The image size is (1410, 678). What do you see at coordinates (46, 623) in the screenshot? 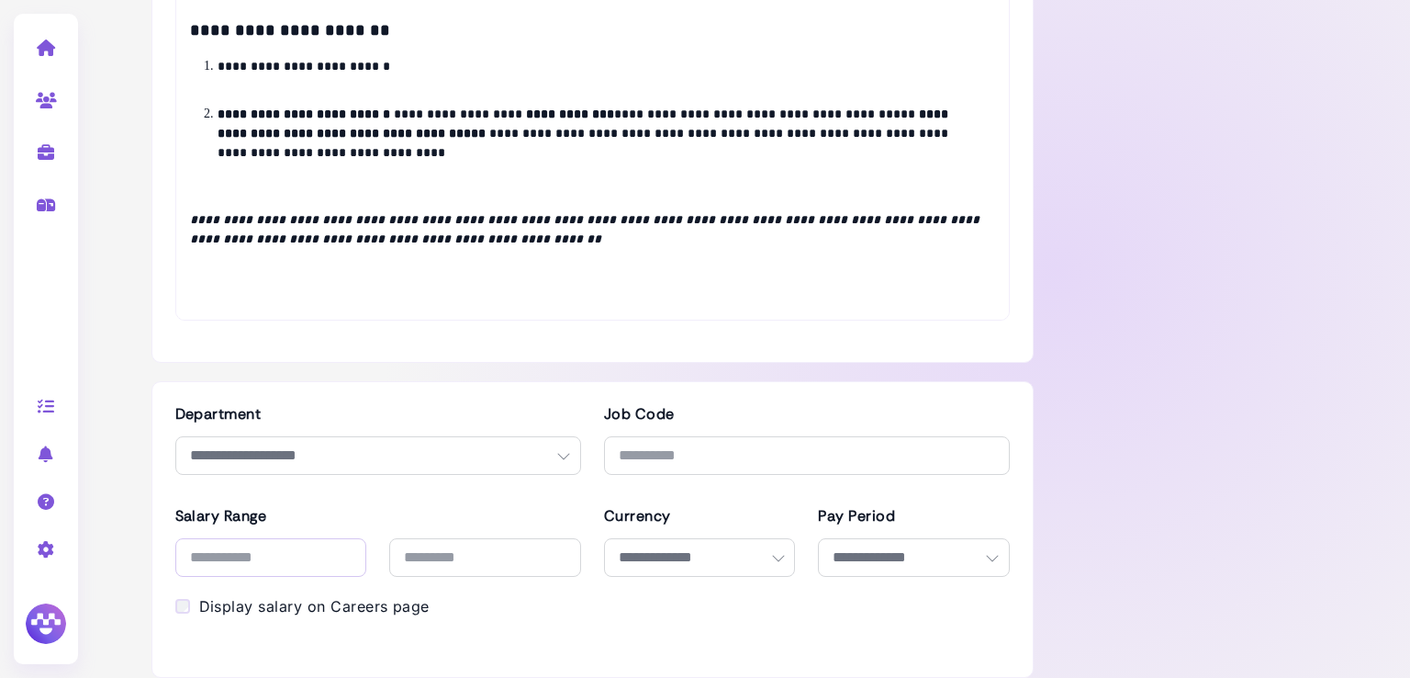
I see `img: Megan` at bounding box center [46, 623].